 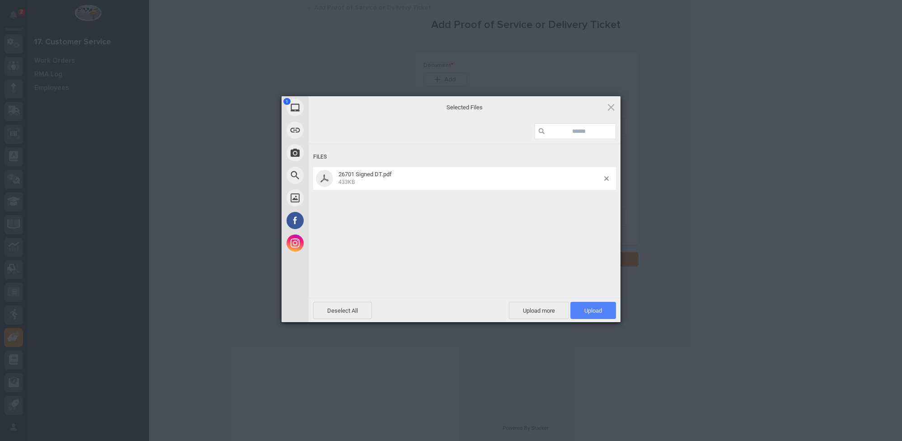 What do you see at coordinates (347, 182) in the screenshot?
I see `span: 433KB` at bounding box center [347, 182].